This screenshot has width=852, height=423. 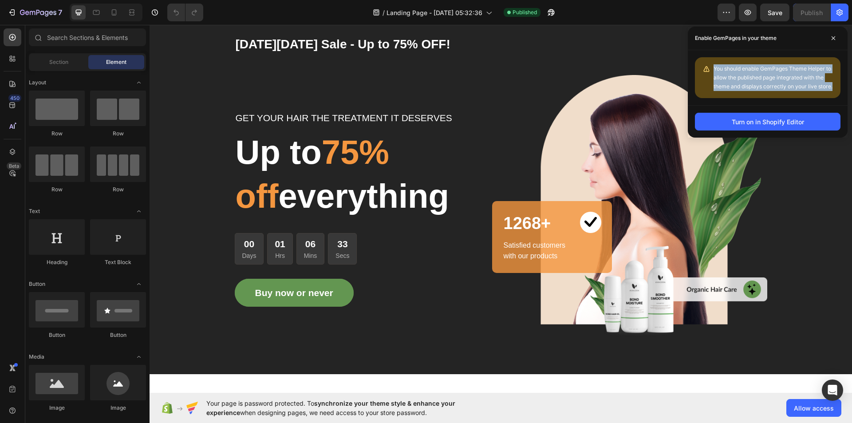 What do you see at coordinates (348, 408) in the screenshot?
I see `span: Your page is password protected. To when designing pages, we need access to your store password.` at bounding box center [348, 408].